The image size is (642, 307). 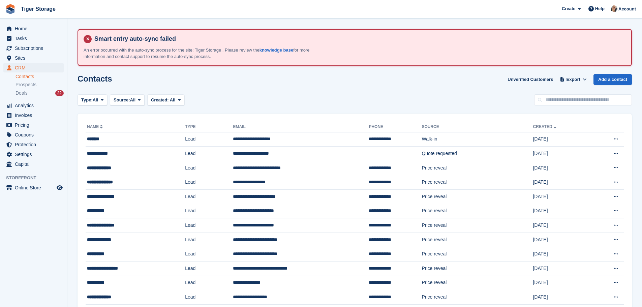 I want to click on h1: Contacts, so click(x=95, y=78).